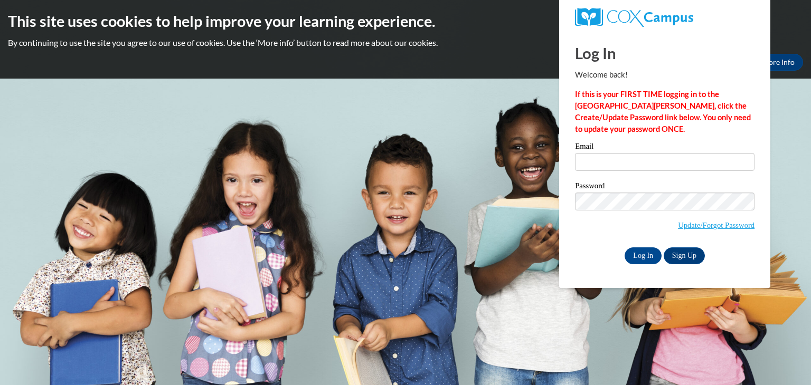  Describe the element at coordinates (665, 187) in the screenshot. I see `label: Password` at that location.